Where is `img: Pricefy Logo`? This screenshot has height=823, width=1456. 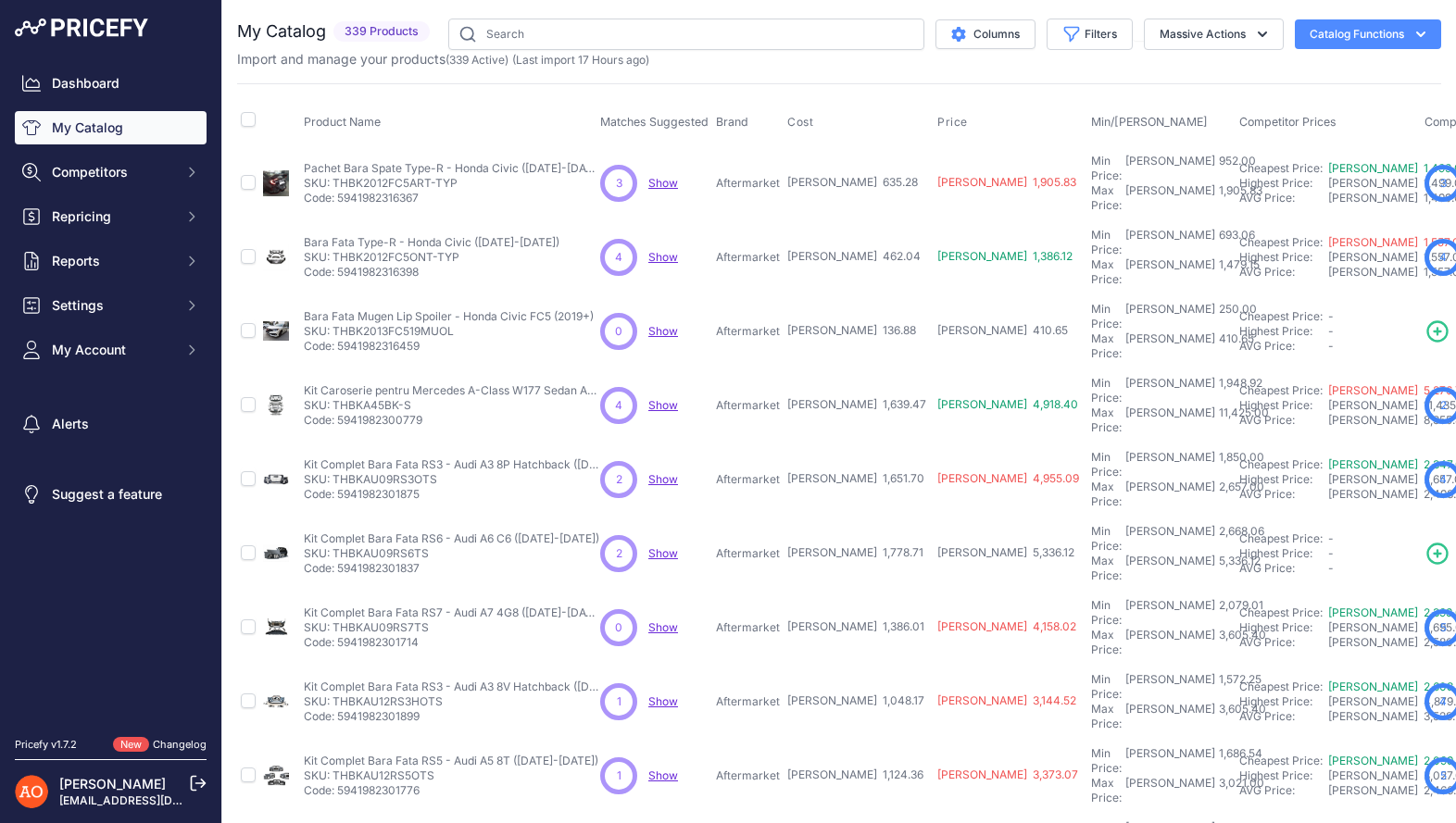
img: Pricefy Logo is located at coordinates (82, 28).